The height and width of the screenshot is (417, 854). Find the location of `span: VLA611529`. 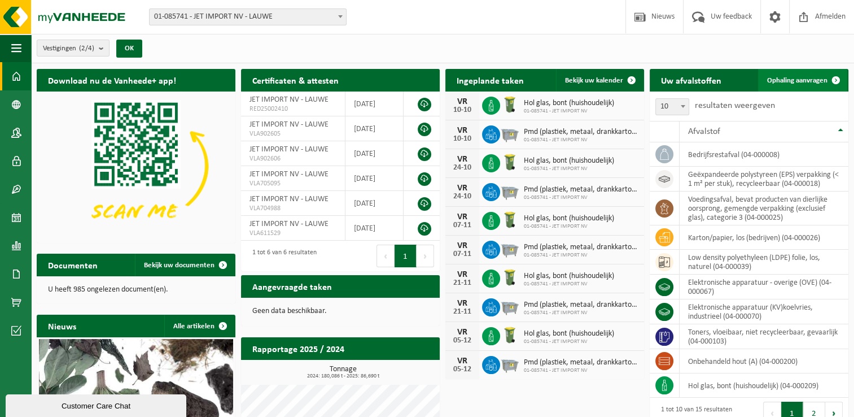

span: VLA611529 is located at coordinates (293, 233).